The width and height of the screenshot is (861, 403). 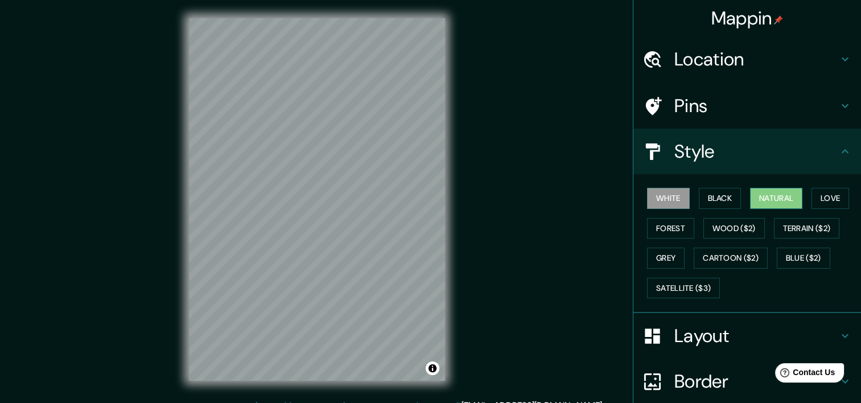 What do you see at coordinates (756, 381) in the screenshot?
I see `h4: Border` at bounding box center [756, 381].